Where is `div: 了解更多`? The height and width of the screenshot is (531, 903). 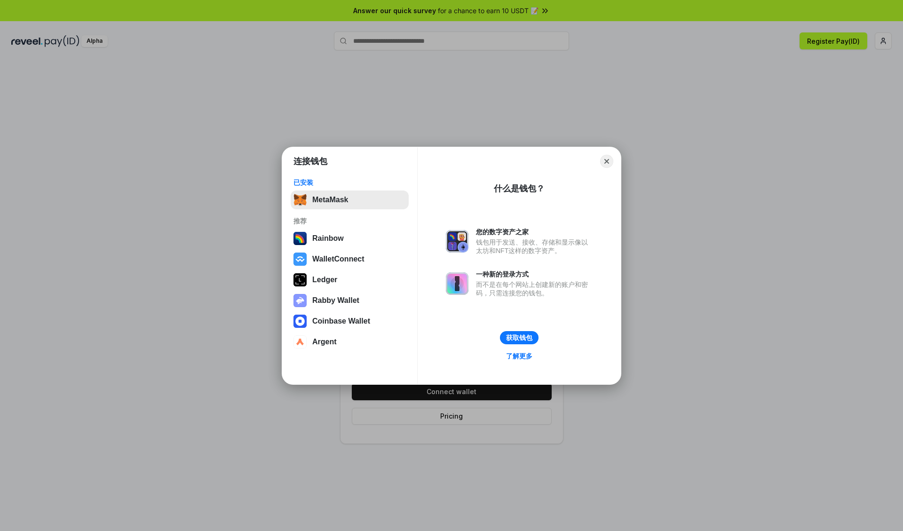 div: 了解更多 is located at coordinates (519, 356).